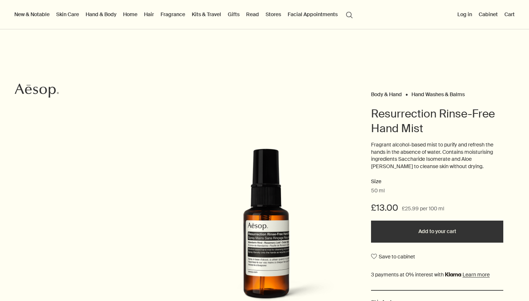 The image size is (529, 301). Describe the element at coordinates (387, 93) in the screenshot. I see `a: Body & Hand` at that location.